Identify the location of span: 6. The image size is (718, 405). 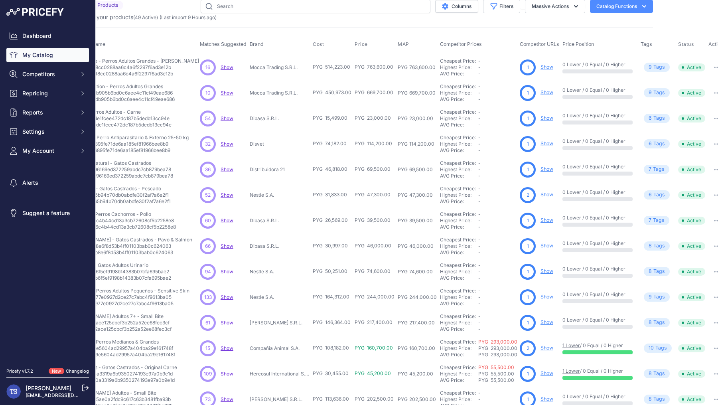
(651, 118).